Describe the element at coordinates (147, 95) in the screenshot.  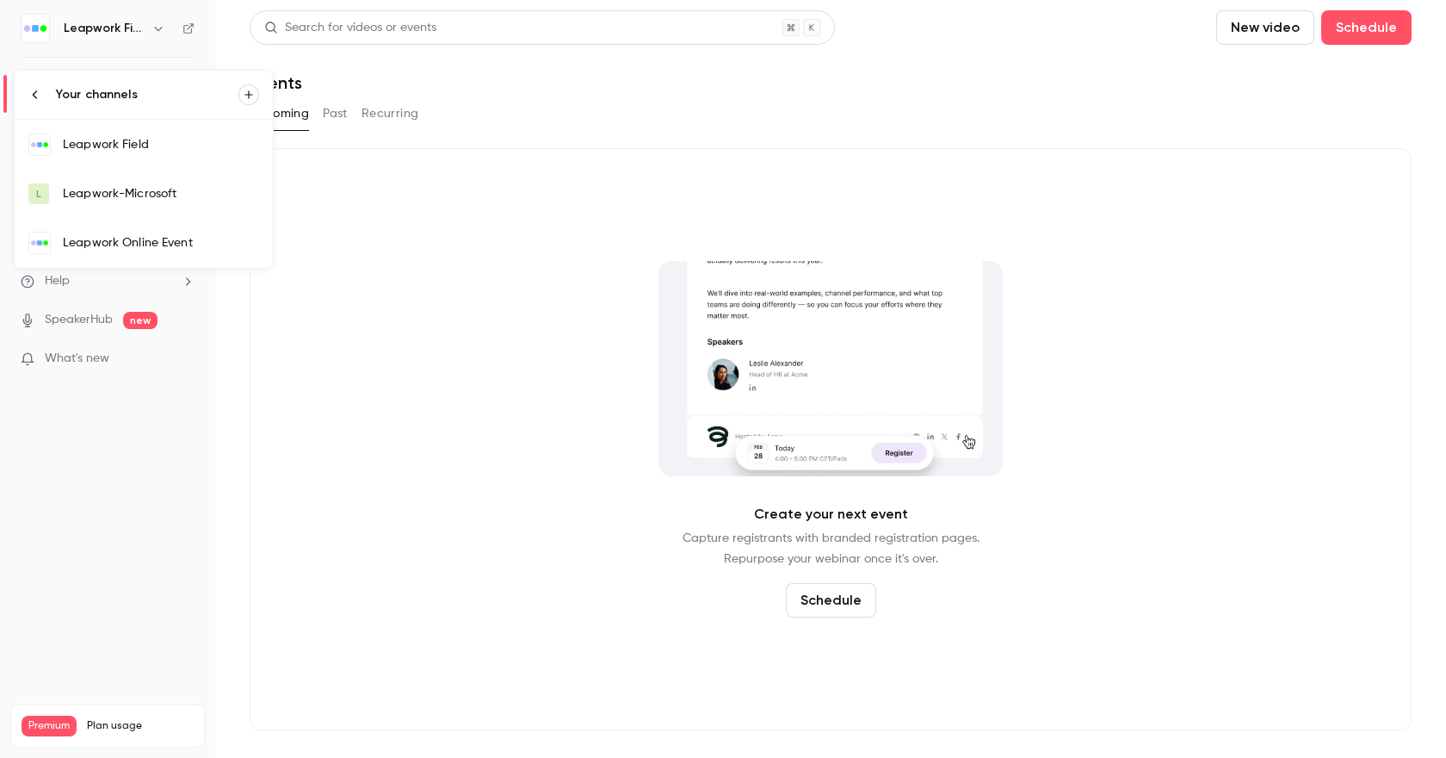
I see `div: Your channels` at that location.